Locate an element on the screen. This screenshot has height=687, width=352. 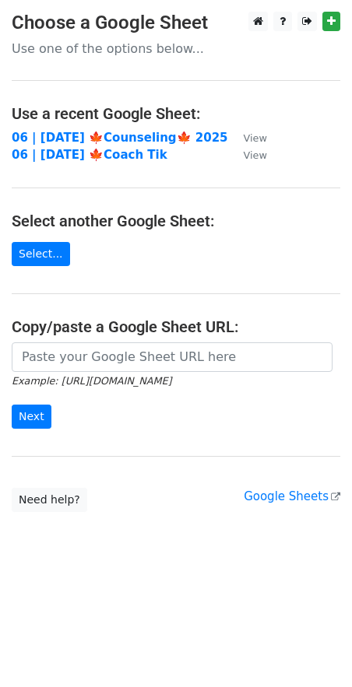
a: Select... is located at coordinates (40, 254).